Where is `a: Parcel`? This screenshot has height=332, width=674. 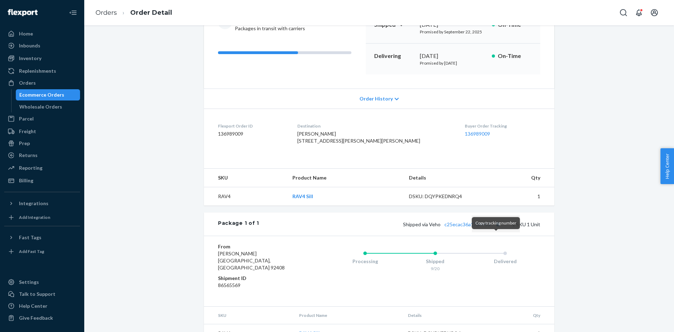
a: Parcel is located at coordinates (42, 119).